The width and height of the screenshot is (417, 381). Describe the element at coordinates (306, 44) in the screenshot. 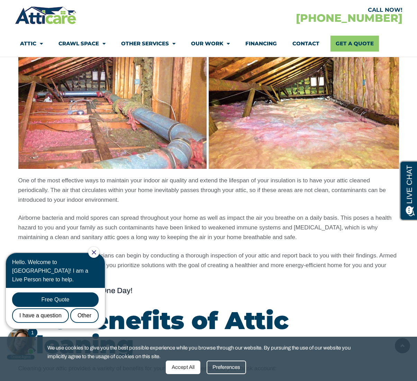

I see `a: Contact` at that location.